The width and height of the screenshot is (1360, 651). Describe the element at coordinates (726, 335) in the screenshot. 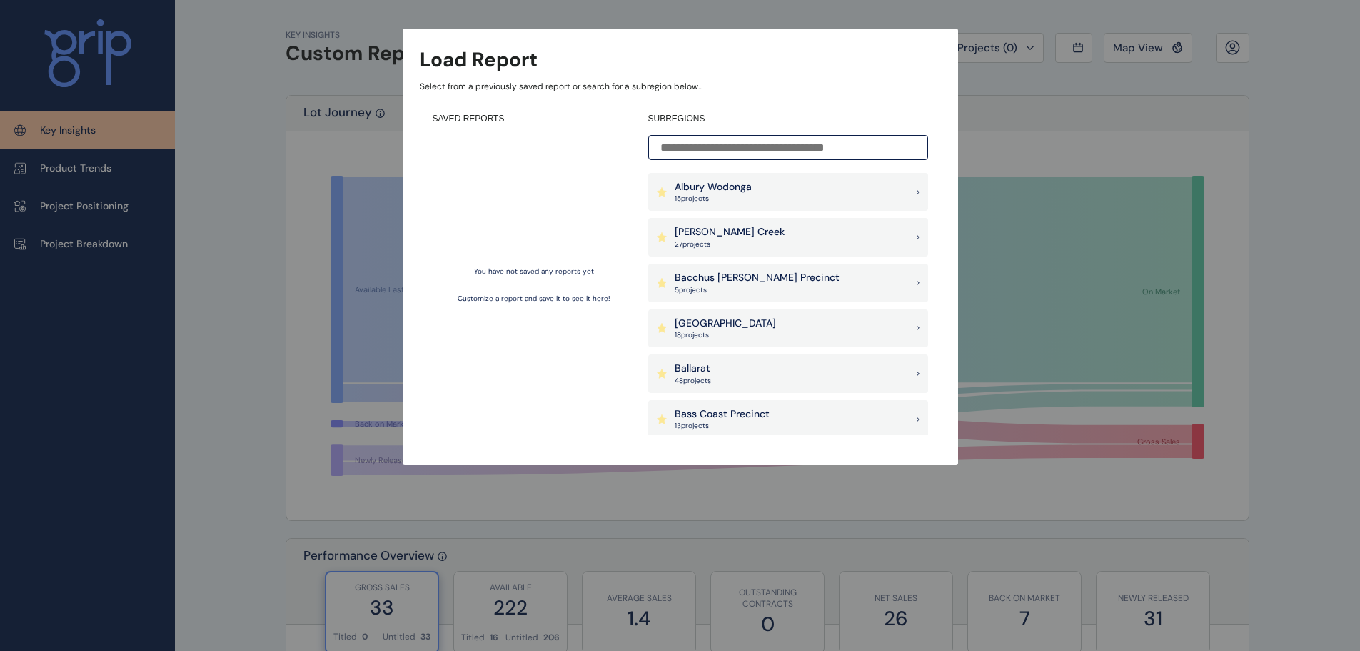

I see `p: 18 project s` at that location.